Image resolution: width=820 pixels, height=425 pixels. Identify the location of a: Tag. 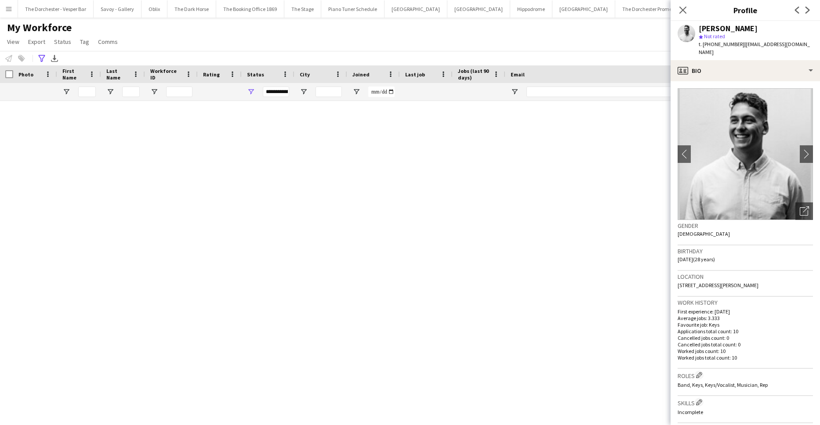
(84, 42).